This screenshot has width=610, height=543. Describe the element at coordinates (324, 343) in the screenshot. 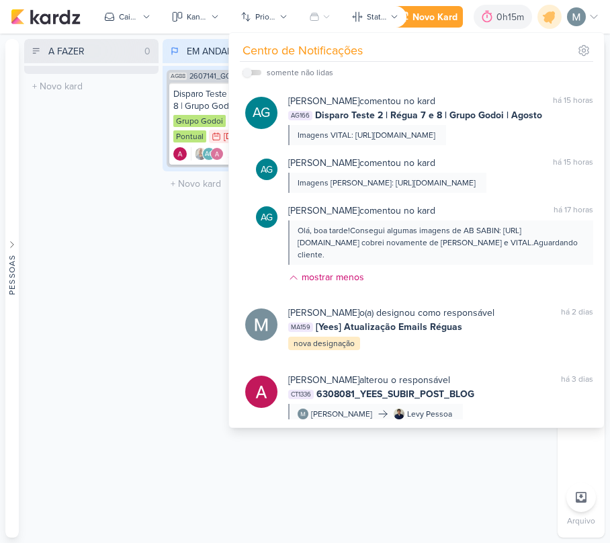

I see `div: nova designação` at that location.